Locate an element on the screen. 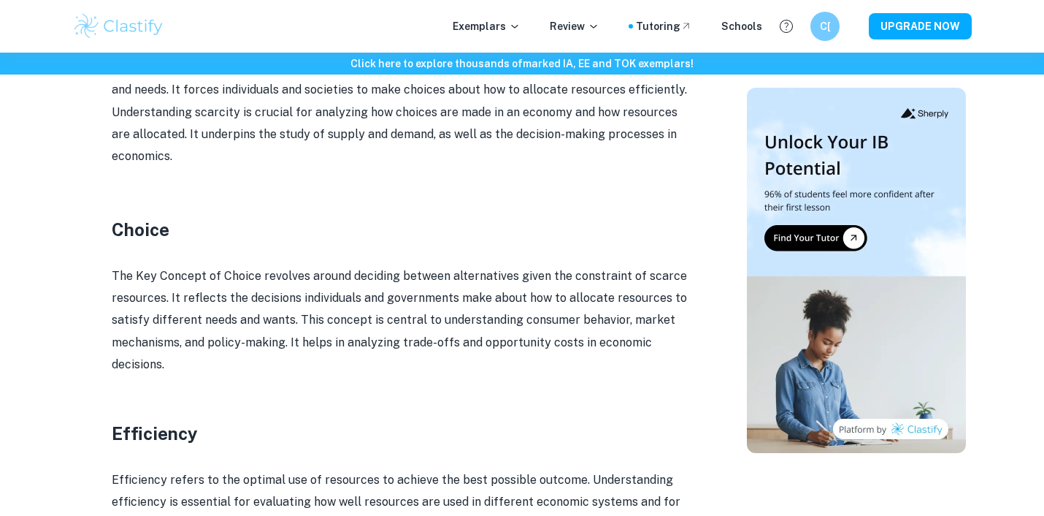 The image size is (1044, 516). img: Thumbnail is located at coordinates (857, 270).